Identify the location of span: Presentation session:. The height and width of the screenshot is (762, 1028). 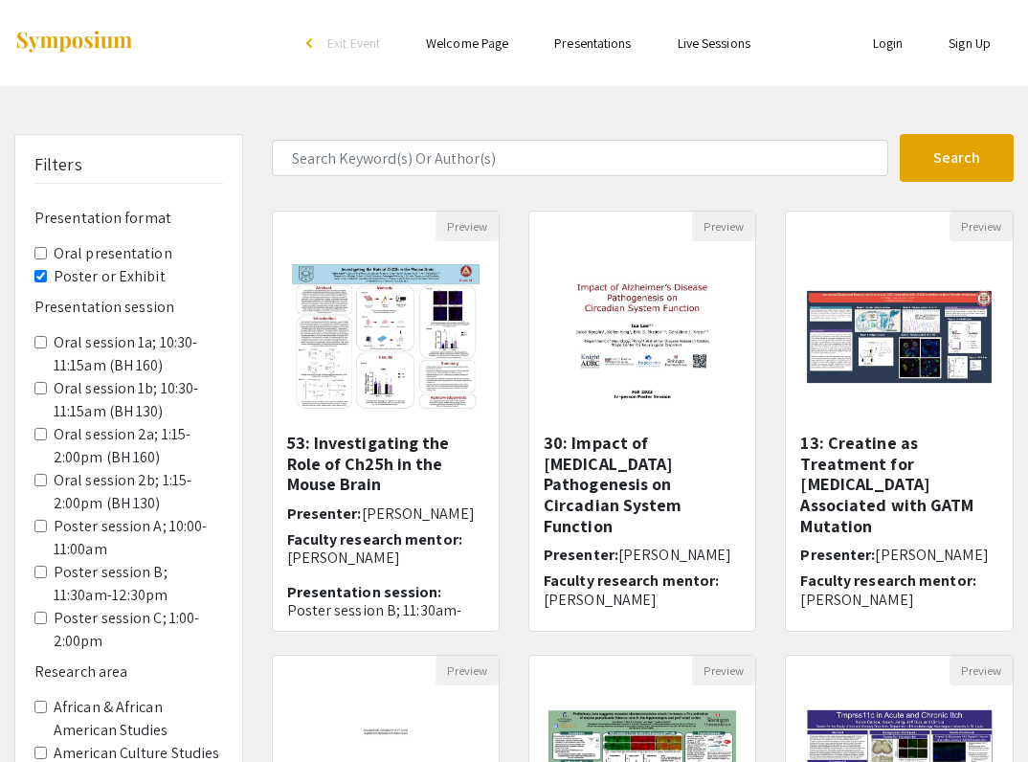
(365, 591).